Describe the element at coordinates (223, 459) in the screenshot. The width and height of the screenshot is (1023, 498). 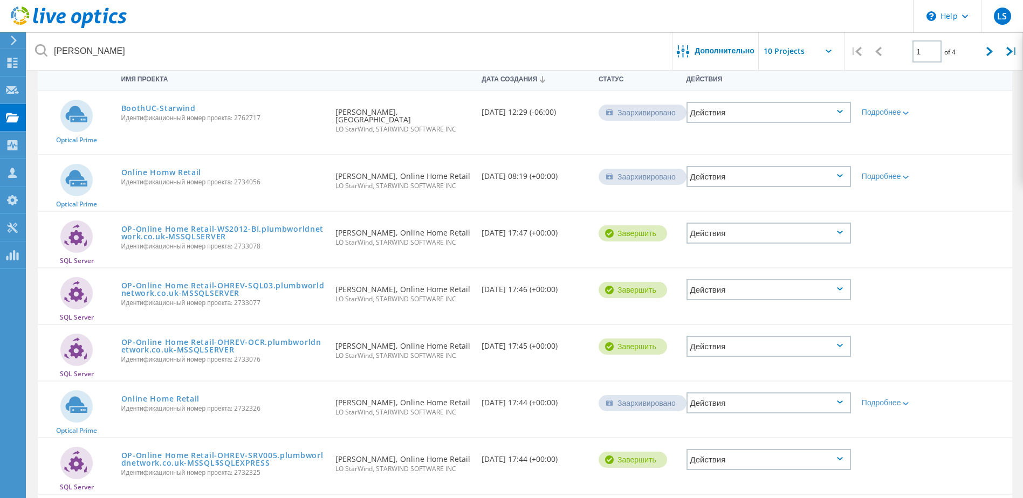
I see `a: OP-Online Home Retail-OHREV-SRV005.plumbworldnetwork.co.uk-MSSQL$SQLEXPRESS` at that location.